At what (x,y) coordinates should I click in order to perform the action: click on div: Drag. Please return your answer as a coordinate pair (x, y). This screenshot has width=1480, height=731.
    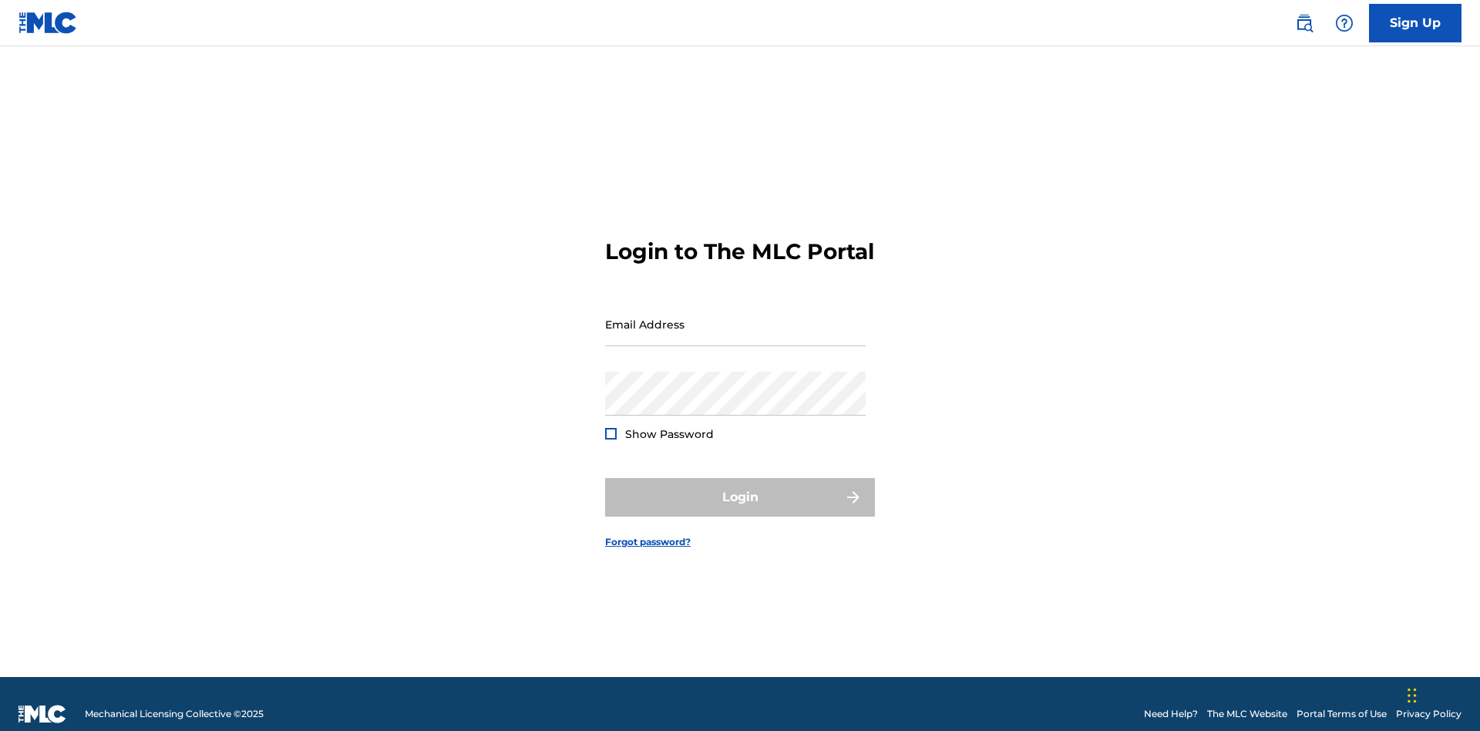
    Looking at the image, I should click on (1412, 695).